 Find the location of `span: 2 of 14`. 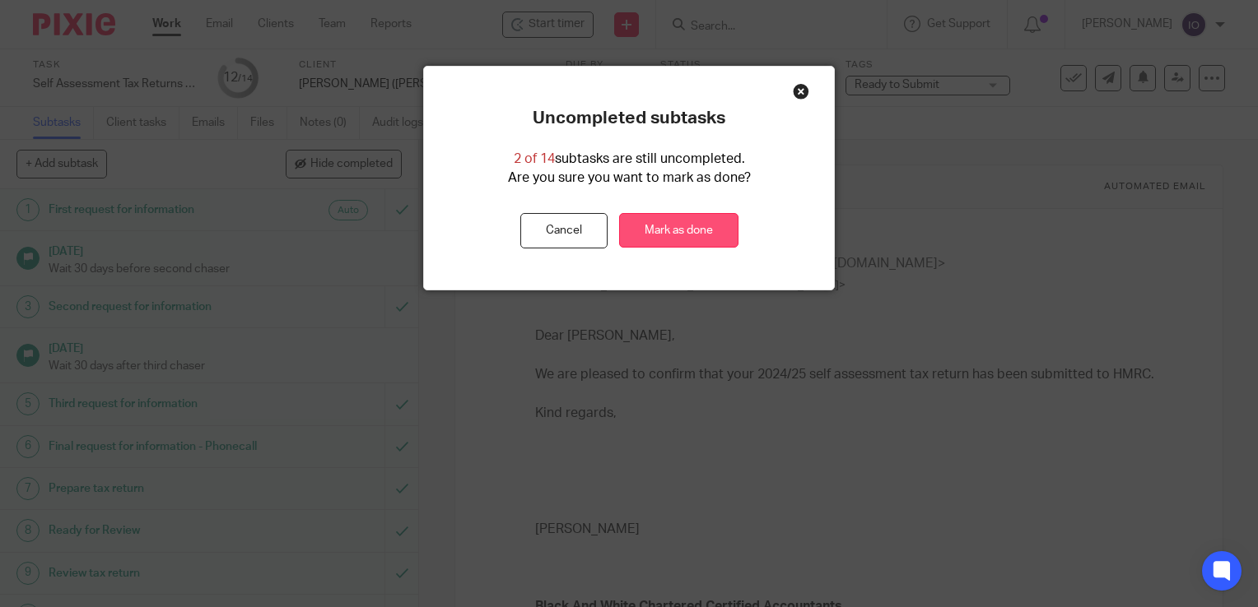

span: 2 of 14 is located at coordinates (534, 159).